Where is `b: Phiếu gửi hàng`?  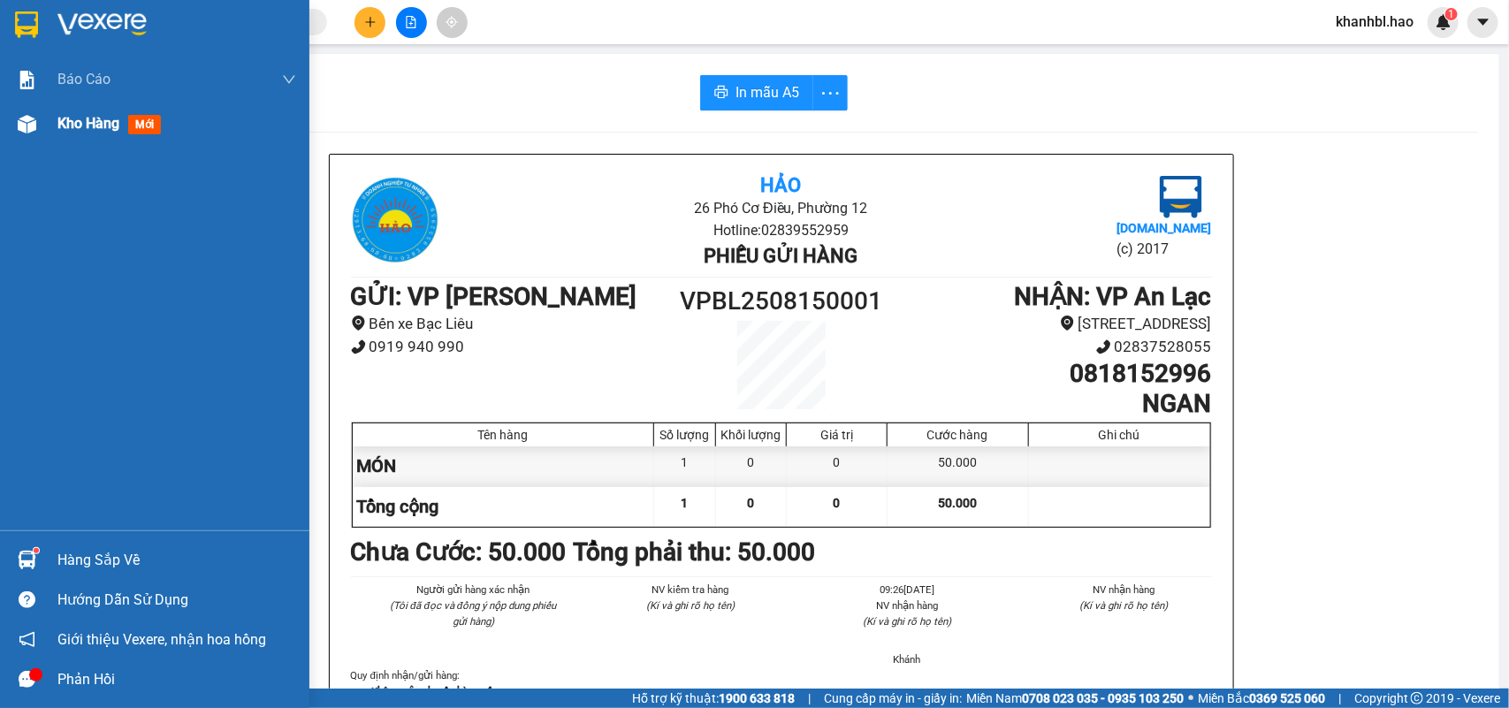
b: Phiếu gửi hàng is located at coordinates (781, 256).